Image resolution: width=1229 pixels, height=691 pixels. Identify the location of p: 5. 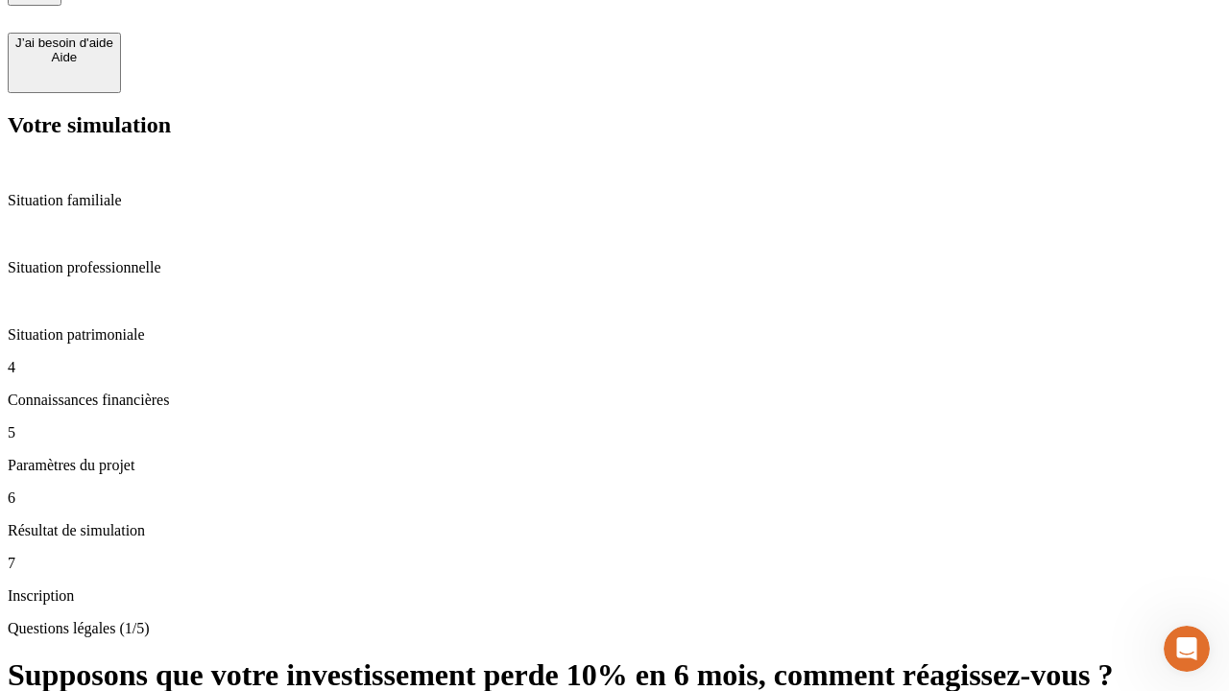
(614, 433).